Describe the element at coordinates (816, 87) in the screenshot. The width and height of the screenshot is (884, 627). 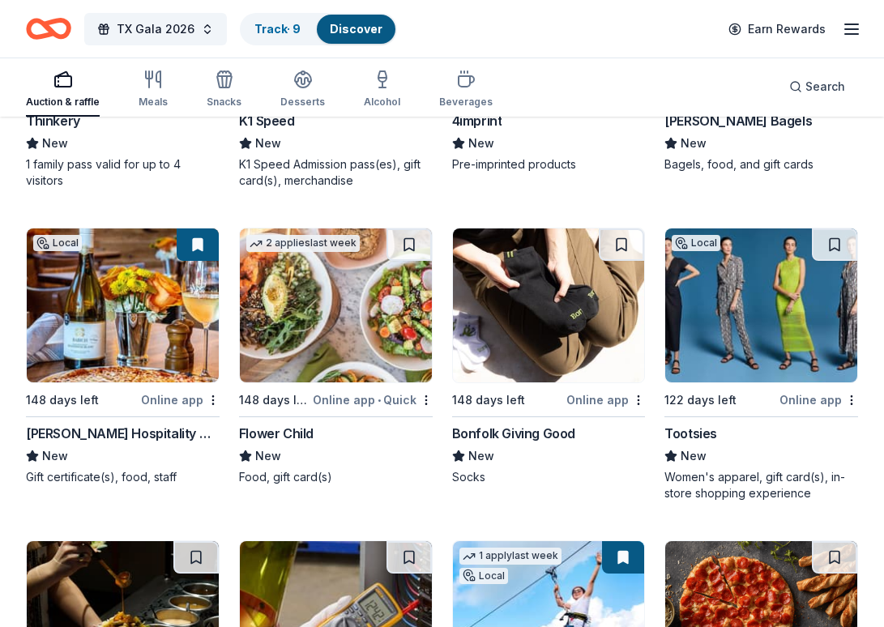
I see `button: Search` at that location.